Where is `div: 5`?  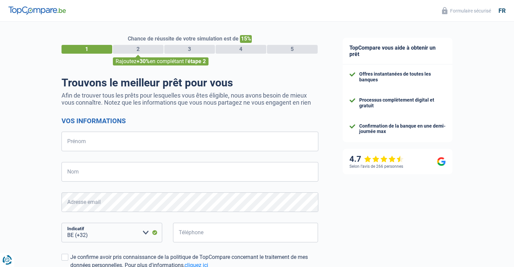
div: 5 is located at coordinates (293, 49).